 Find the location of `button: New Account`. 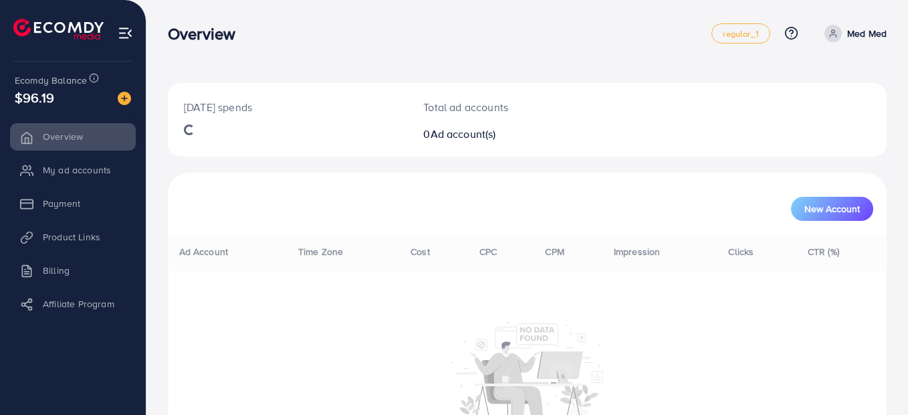

button: New Account is located at coordinates (832, 209).